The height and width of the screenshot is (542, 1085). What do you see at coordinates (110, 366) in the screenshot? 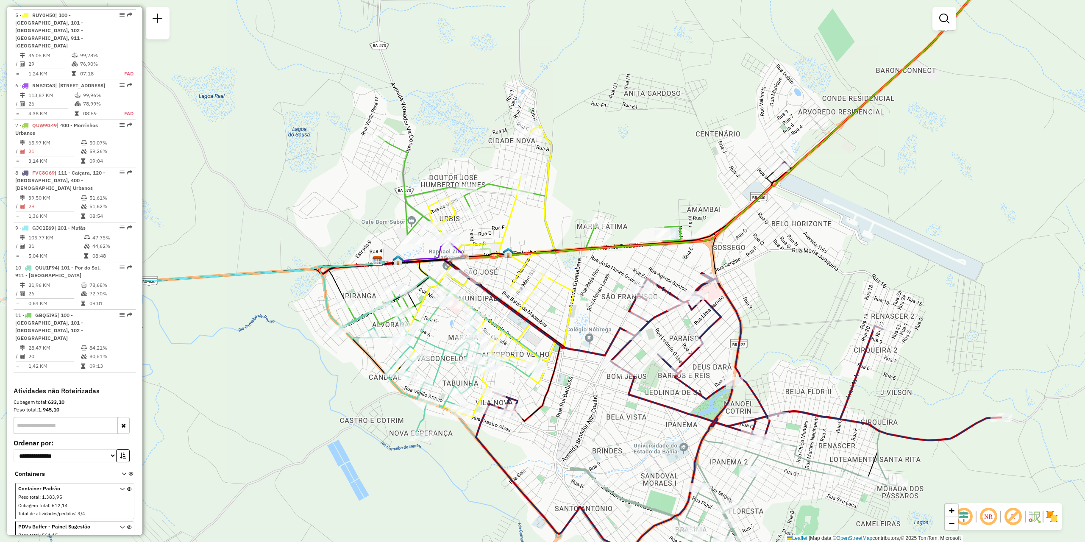
I see `td: 09:13` at bounding box center [110, 366].